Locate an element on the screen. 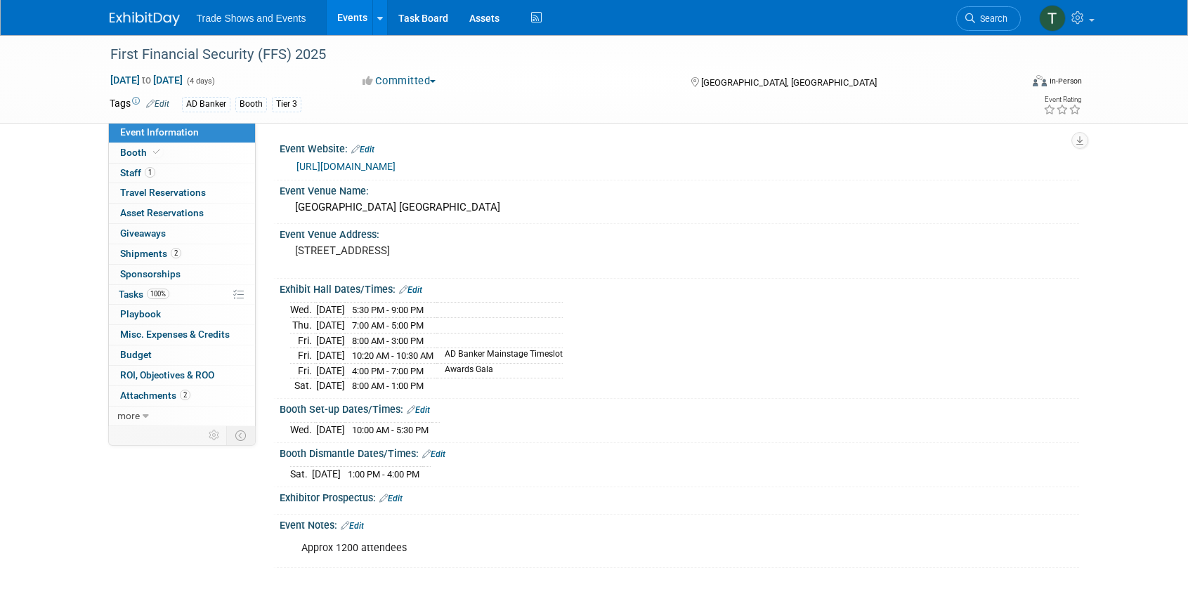 This screenshot has height=601, width=1188. a: Shipments2 is located at coordinates (182, 254).